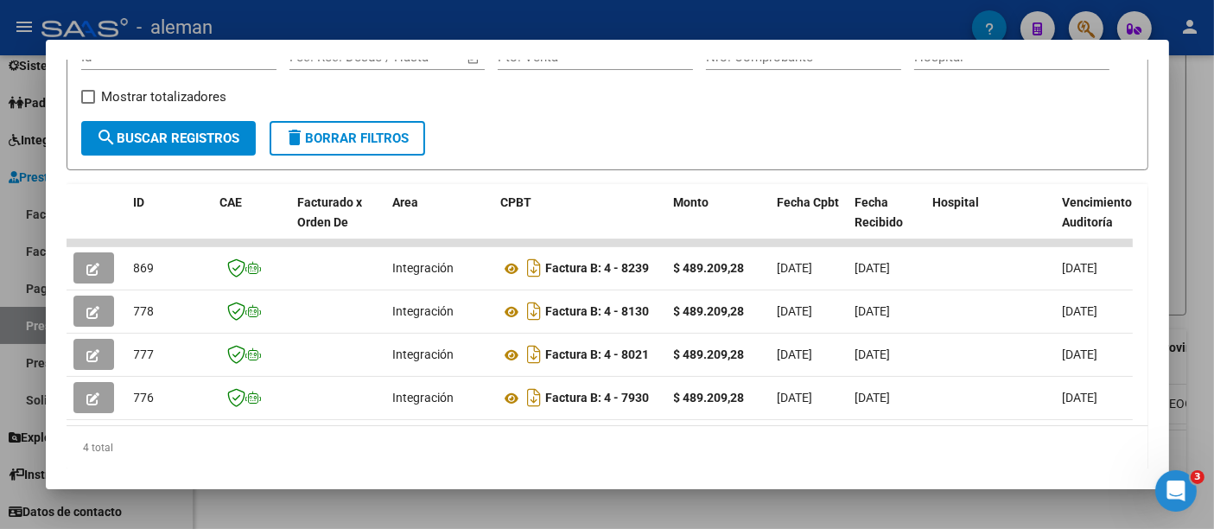 Image resolution: width=1214 pixels, height=529 pixels. What do you see at coordinates (810, 222) in the screenshot?
I see `datatable-header-cell: Fecha Cpbt` at bounding box center [810, 222].